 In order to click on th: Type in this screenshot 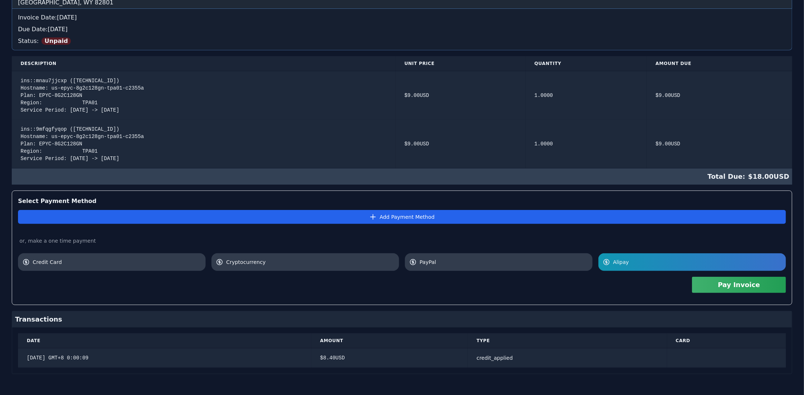, I will do `click(567, 341)`.